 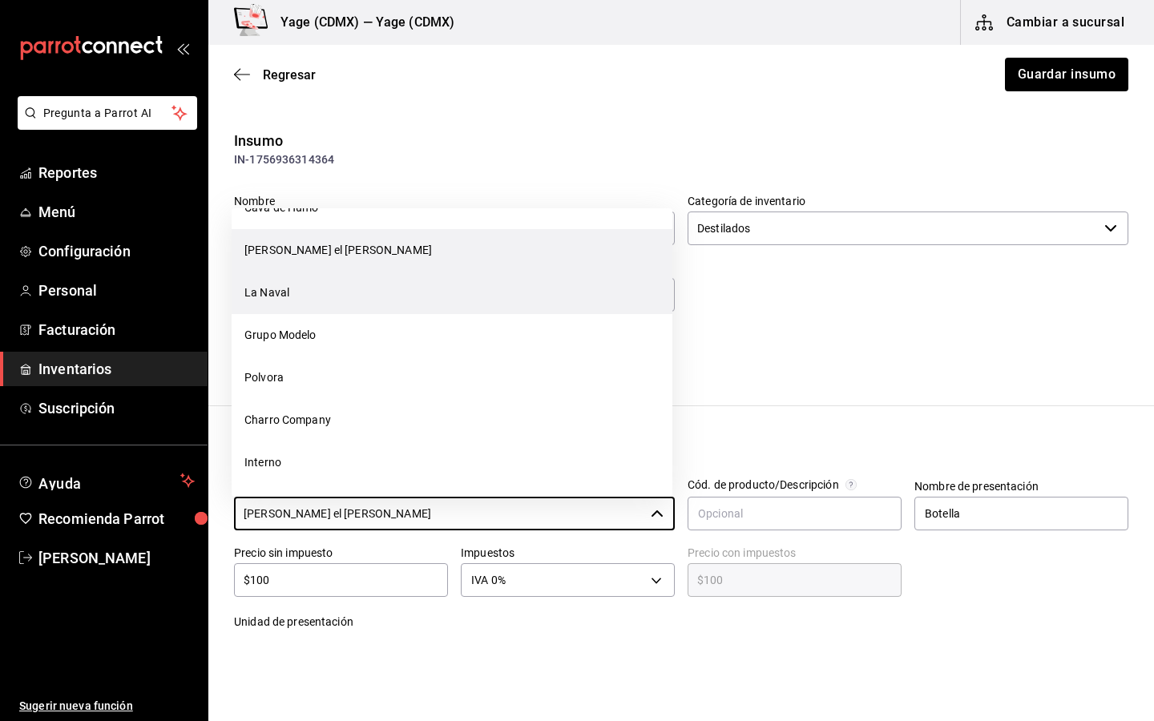 I want to click on span: Facturación, so click(x=116, y=329).